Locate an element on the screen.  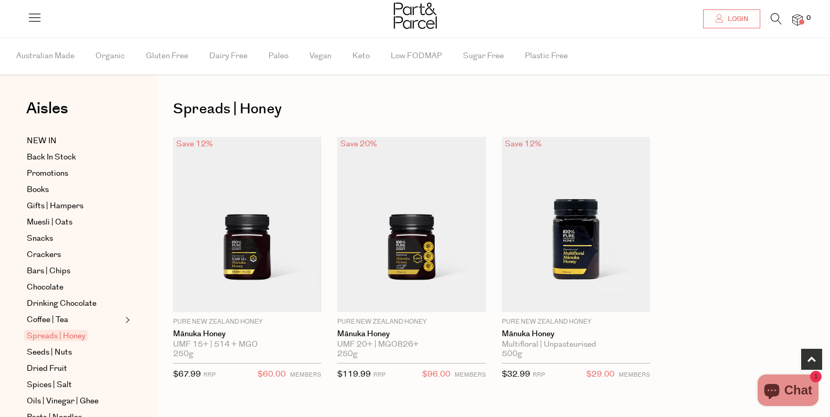
span: Spices | Salt is located at coordinates (49, 385).